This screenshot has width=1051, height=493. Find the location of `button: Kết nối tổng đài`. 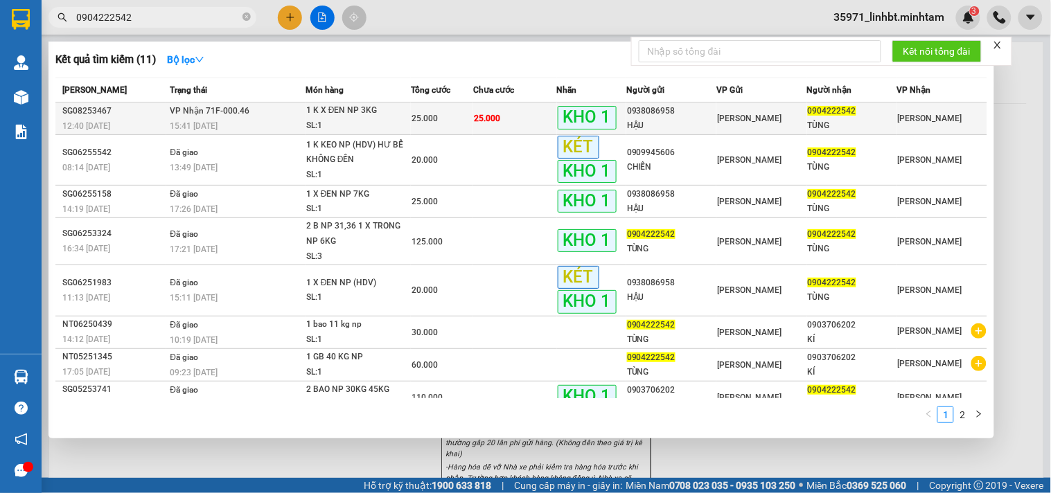

button: Kết nối tổng đài is located at coordinates (937, 51).